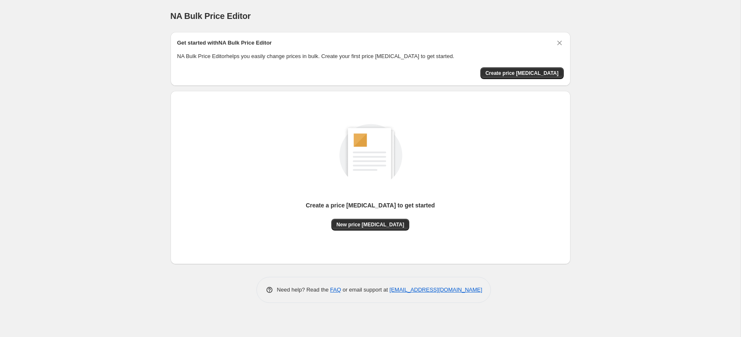 The height and width of the screenshot is (337, 741). What do you see at coordinates (365, 290) in the screenshot?
I see `span: or email support at` at bounding box center [365, 290].